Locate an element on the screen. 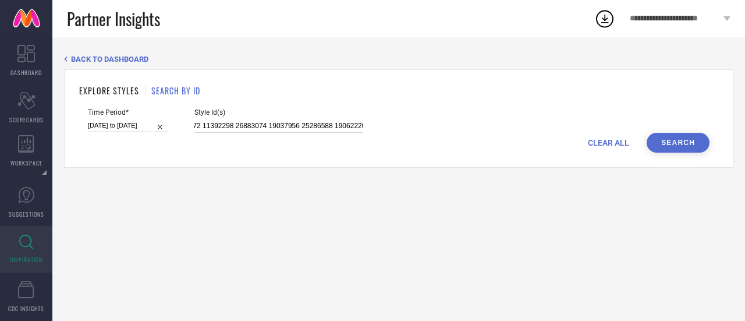 The height and width of the screenshot is (321, 745). button: Search is located at coordinates (678, 143).